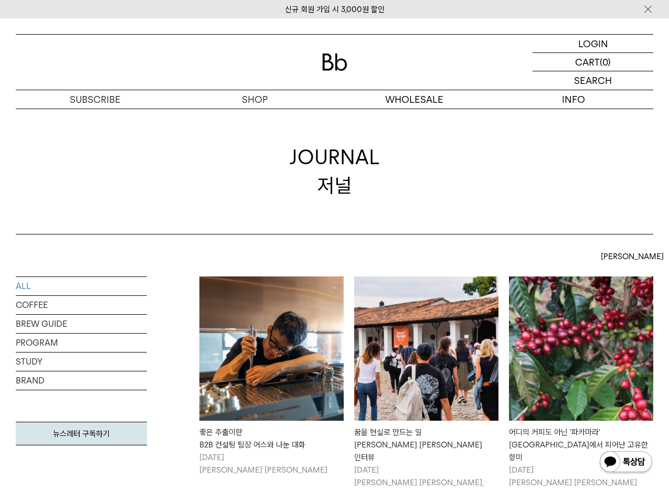 This screenshot has height=491, width=669. I want to click on p: WHOLESALE, so click(415, 99).